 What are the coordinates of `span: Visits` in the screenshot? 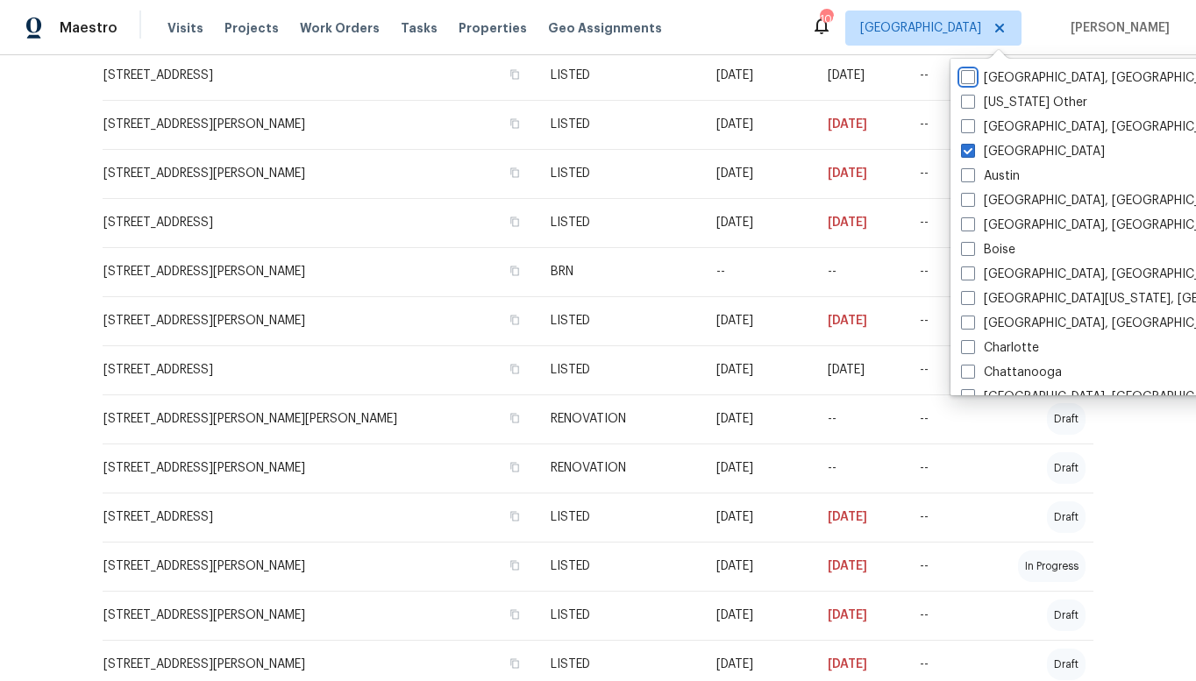 It's located at (185, 28).